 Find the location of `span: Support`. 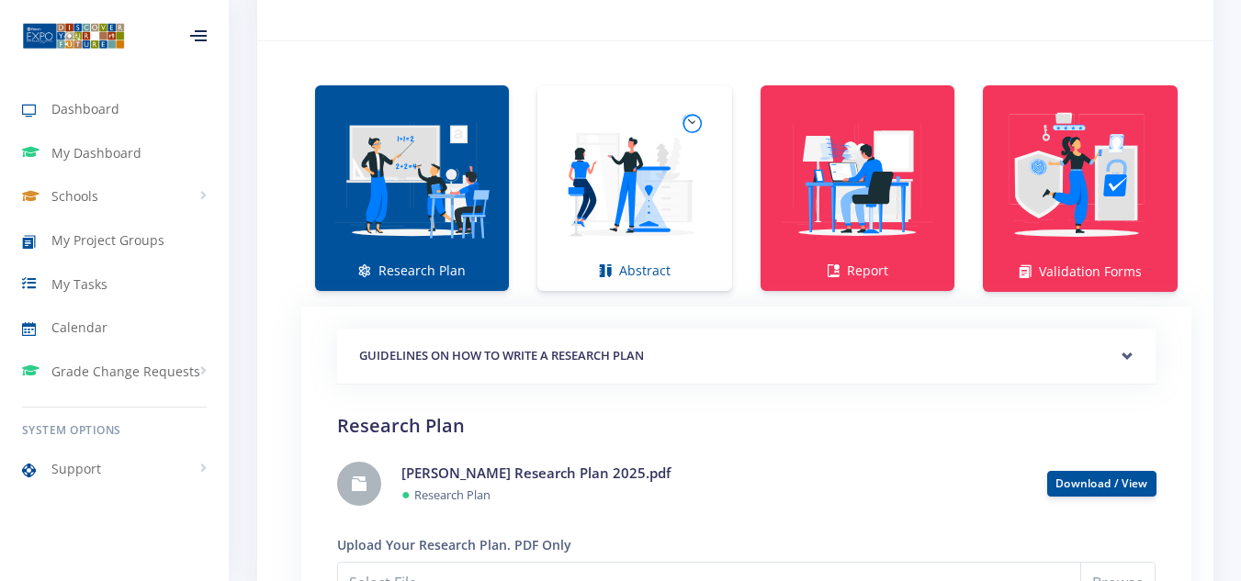

span: Support is located at coordinates (76, 468).